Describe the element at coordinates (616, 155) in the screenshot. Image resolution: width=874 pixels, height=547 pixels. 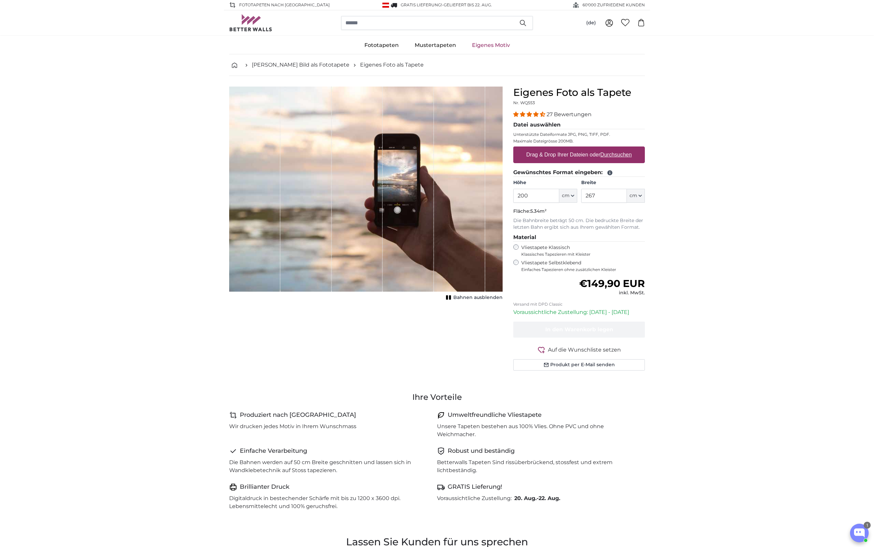
I see `u: Durchsuchen` at that location.